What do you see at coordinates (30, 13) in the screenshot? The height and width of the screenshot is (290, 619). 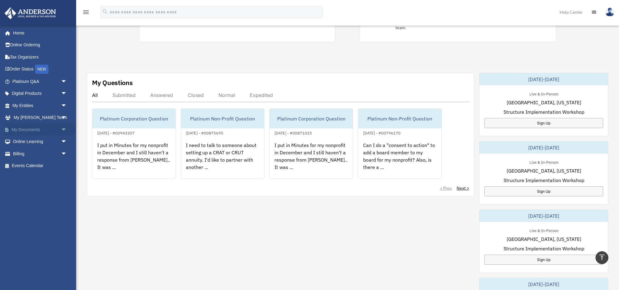 I see `img: Anderson Advisors Platinum Portal` at bounding box center [30, 13].